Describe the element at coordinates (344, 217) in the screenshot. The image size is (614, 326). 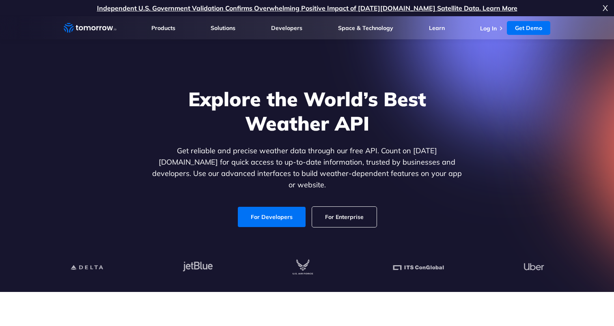
I see `a: For Enterprise` at that location.